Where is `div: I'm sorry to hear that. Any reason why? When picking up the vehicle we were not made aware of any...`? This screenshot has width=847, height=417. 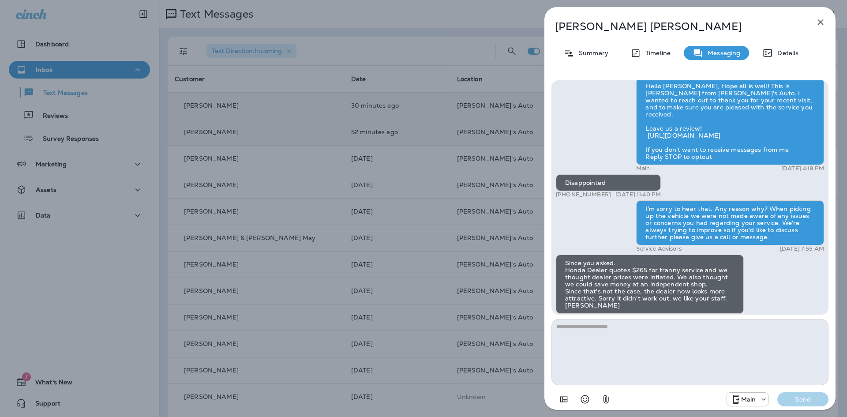 div: I'm sorry to hear that. Any reason why? When picking up the vehicle we were not made aware of any... is located at coordinates (730, 223).